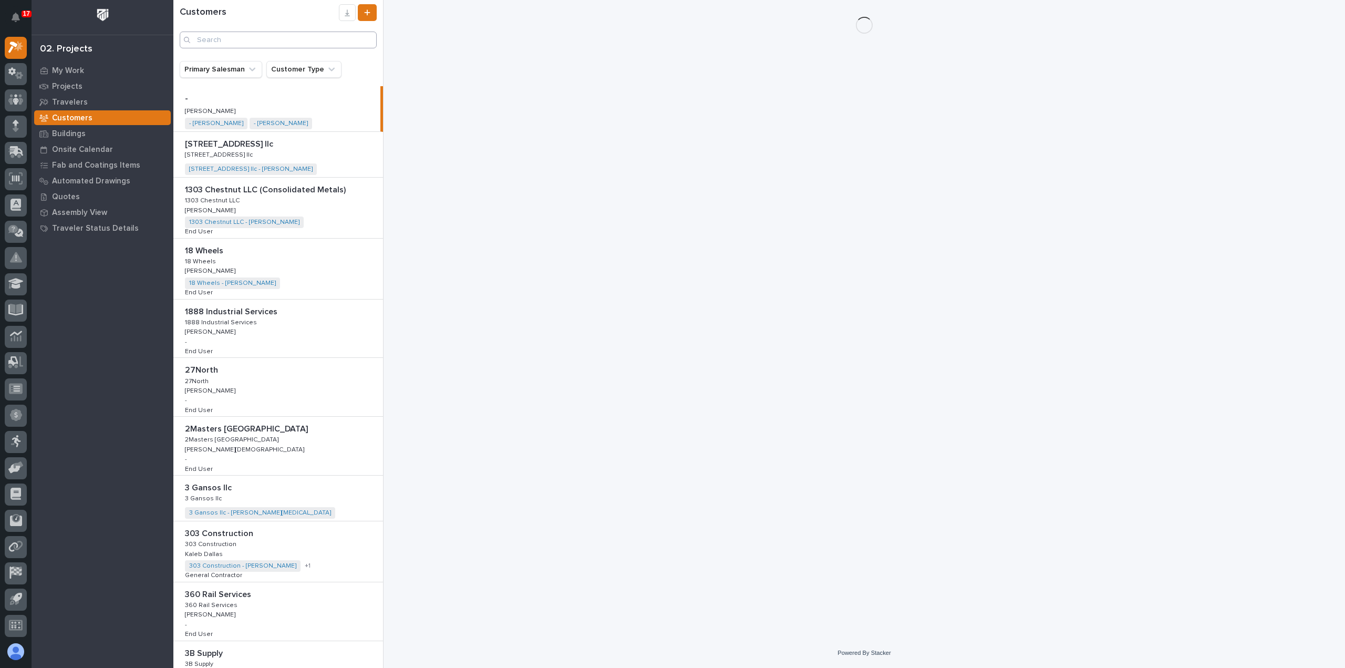  Describe the element at coordinates (102, 70) in the screenshot. I see `a: My Work` at that location.